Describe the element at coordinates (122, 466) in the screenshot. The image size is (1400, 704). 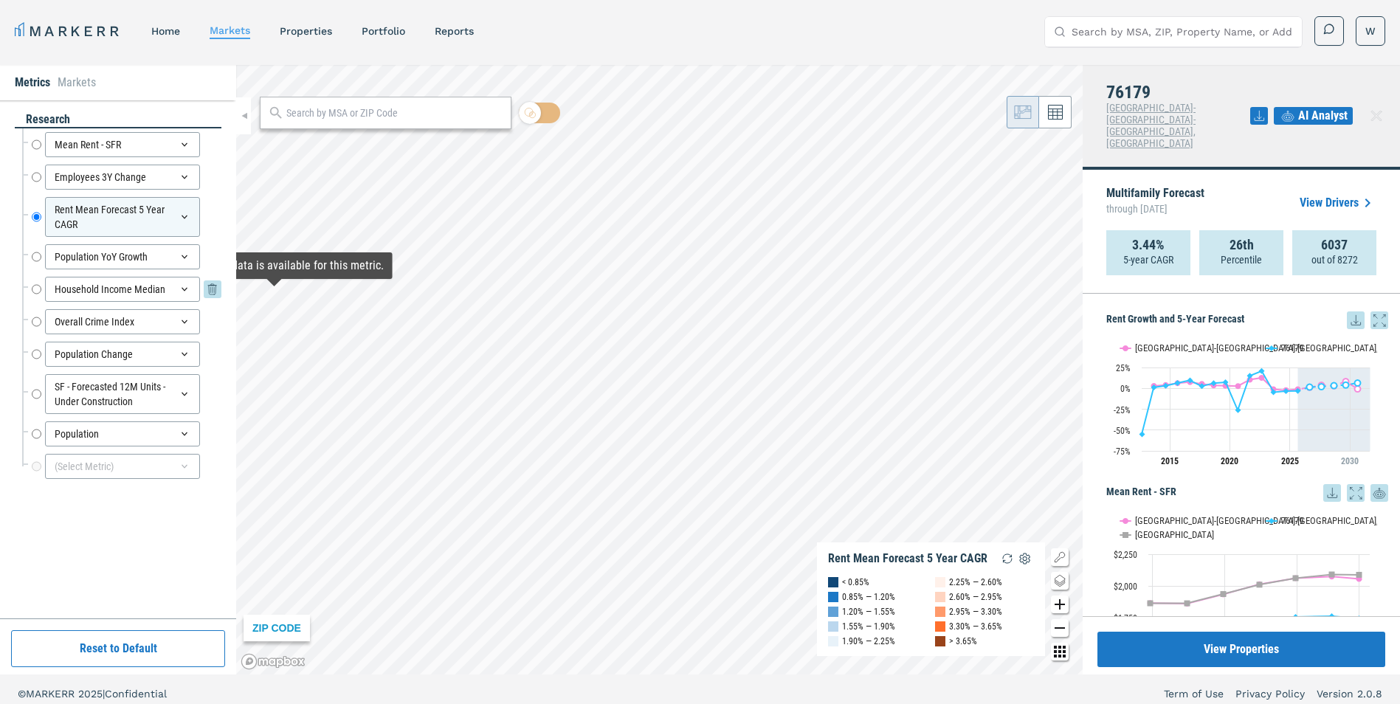
I see `div: (Select Metric)` at that location.